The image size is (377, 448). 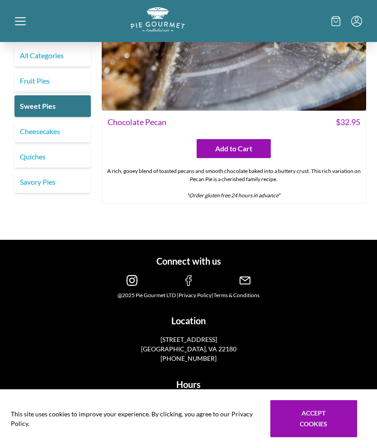 What do you see at coordinates (132, 281) in the screenshot?
I see `img: instagram` at bounding box center [132, 281].